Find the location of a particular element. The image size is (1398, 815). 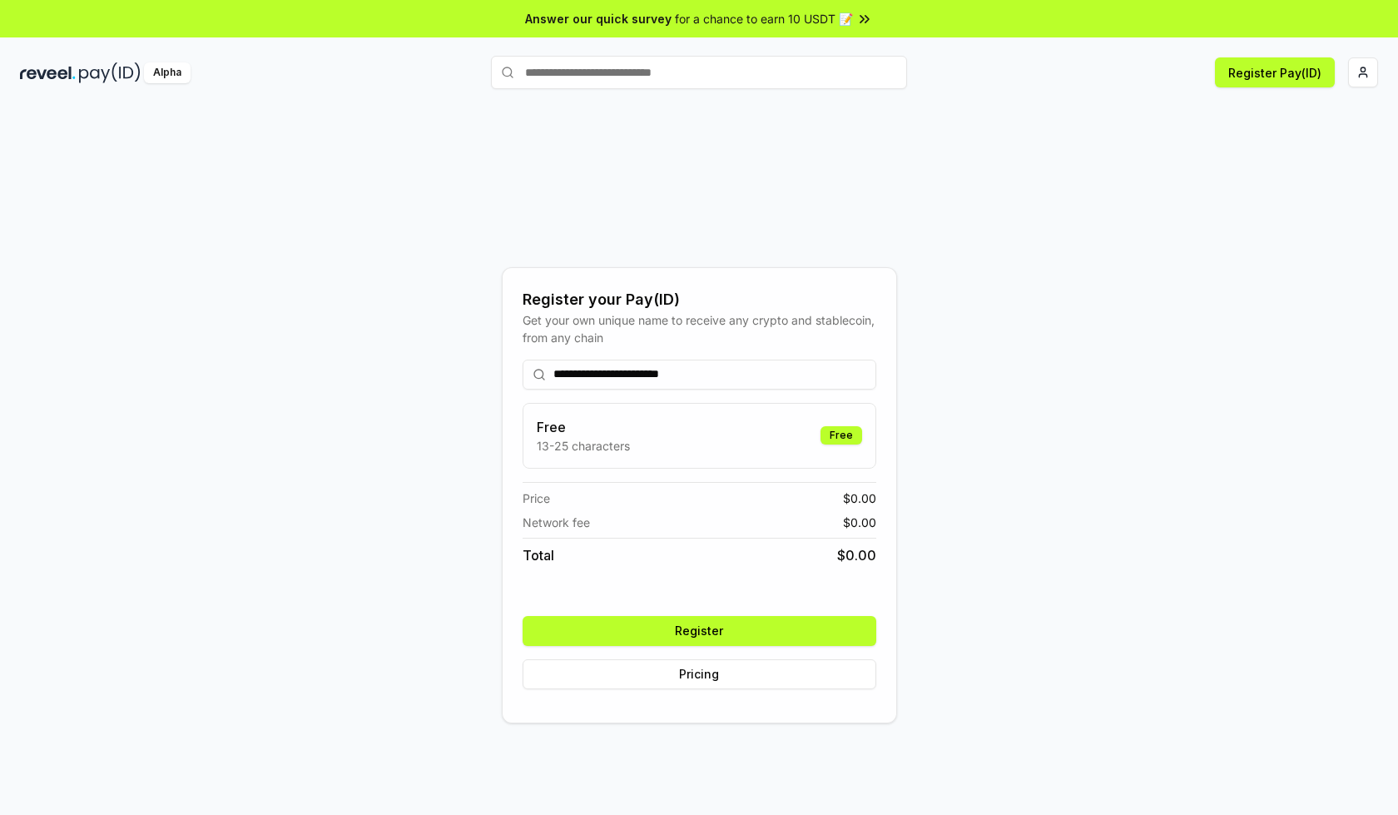

img: pay_id is located at coordinates (110, 72).